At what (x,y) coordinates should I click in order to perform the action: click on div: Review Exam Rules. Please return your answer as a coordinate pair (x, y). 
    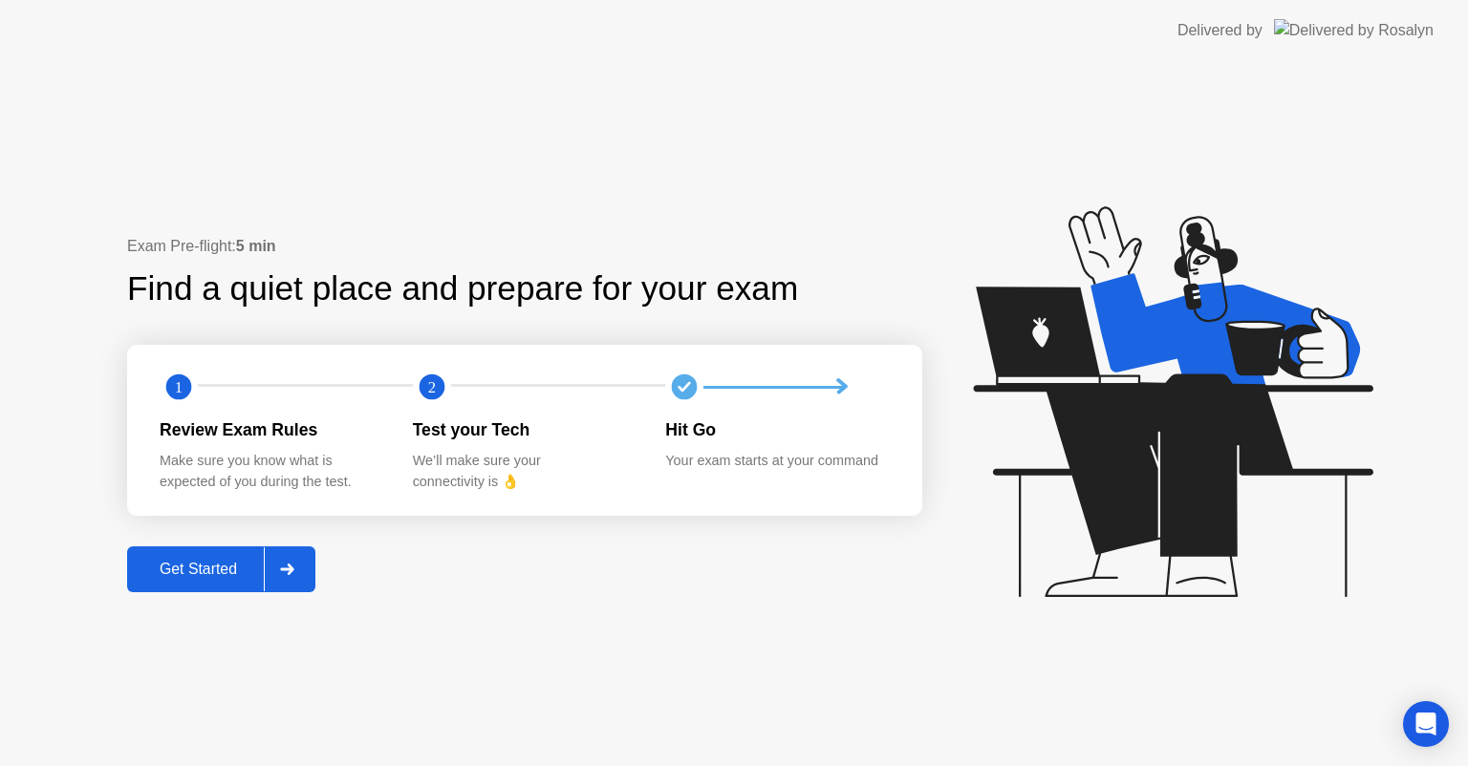
    Looking at the image, I should click on (270, 430).